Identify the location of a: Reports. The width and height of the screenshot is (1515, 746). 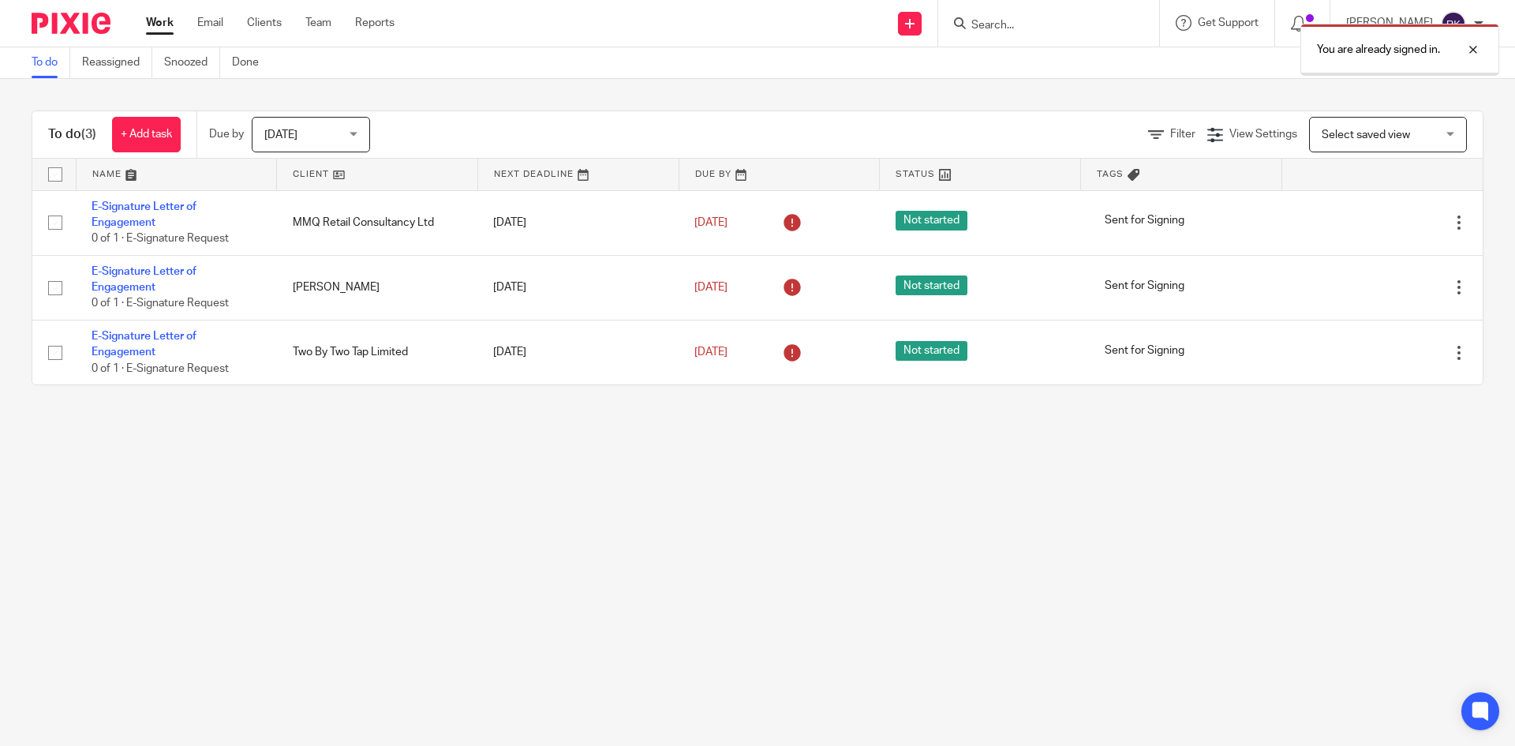
(375, 23).